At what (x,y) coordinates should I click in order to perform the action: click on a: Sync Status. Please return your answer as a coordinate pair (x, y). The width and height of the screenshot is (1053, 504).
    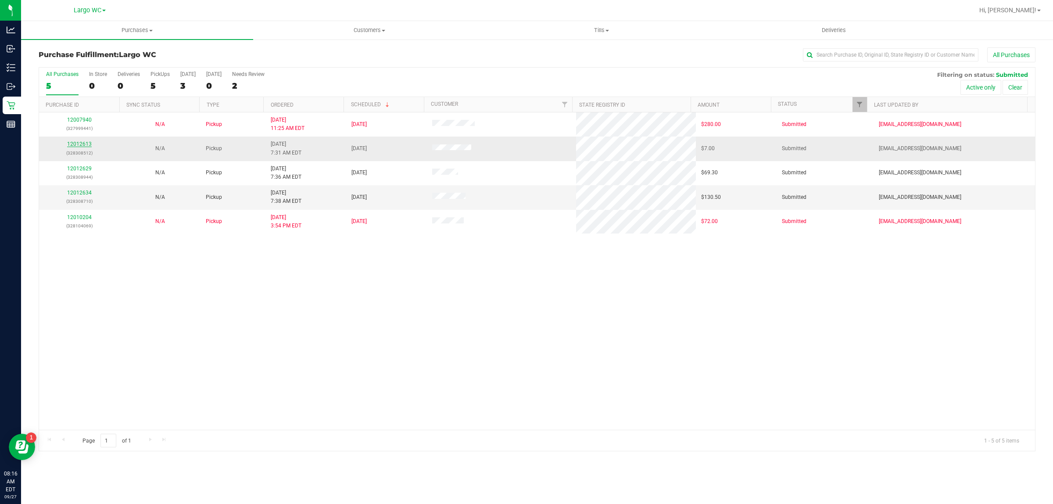
    Looking at the image, I should click on (143, 105).